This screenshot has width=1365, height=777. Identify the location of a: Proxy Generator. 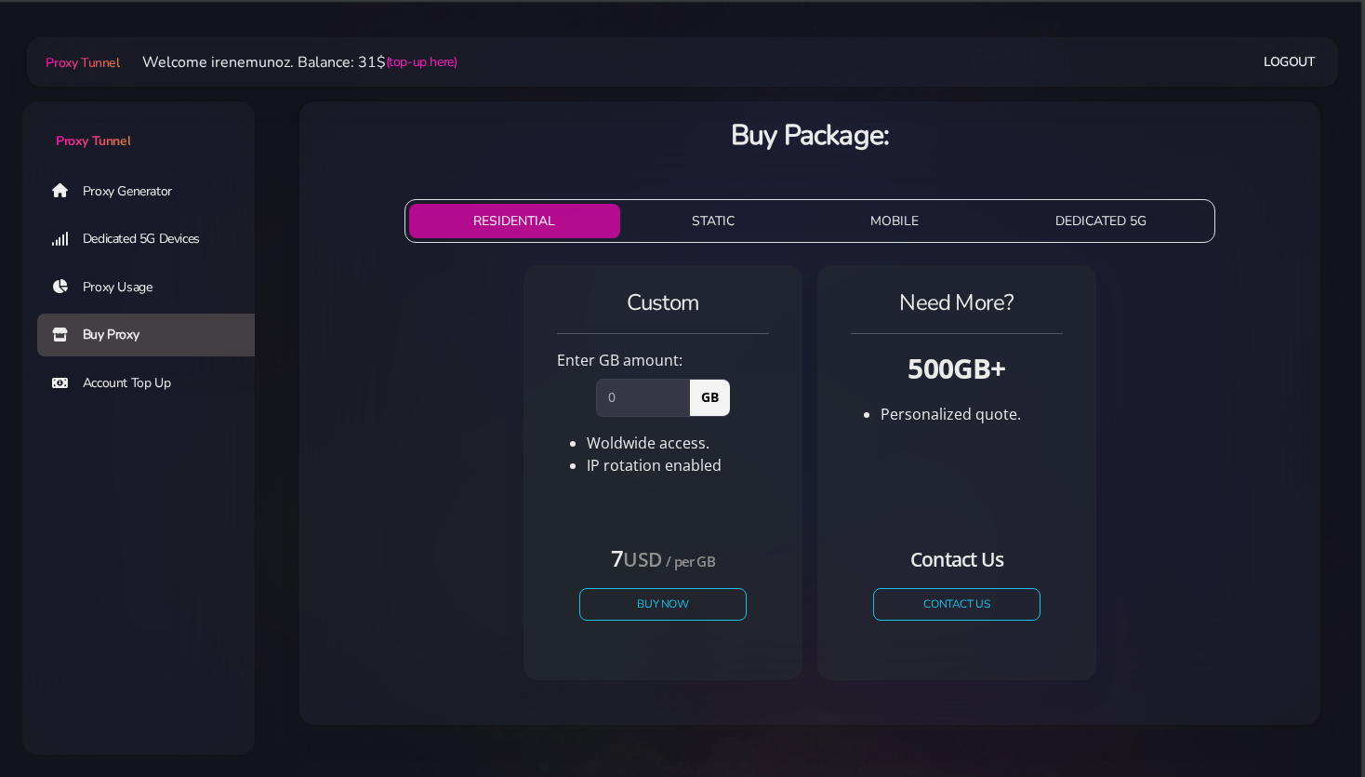
(153, 191).